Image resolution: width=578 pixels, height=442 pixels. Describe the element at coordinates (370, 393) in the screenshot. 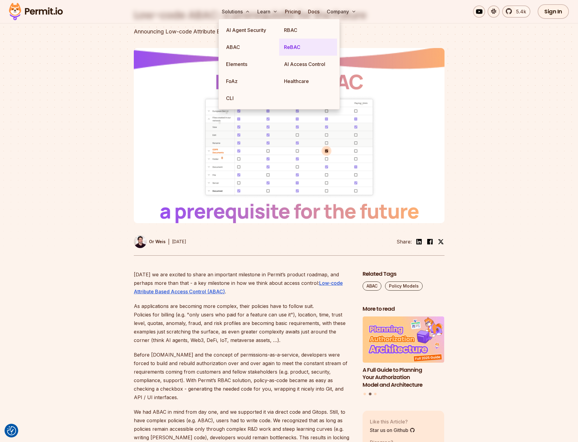

I see `button: Go to slide 2` at that location.